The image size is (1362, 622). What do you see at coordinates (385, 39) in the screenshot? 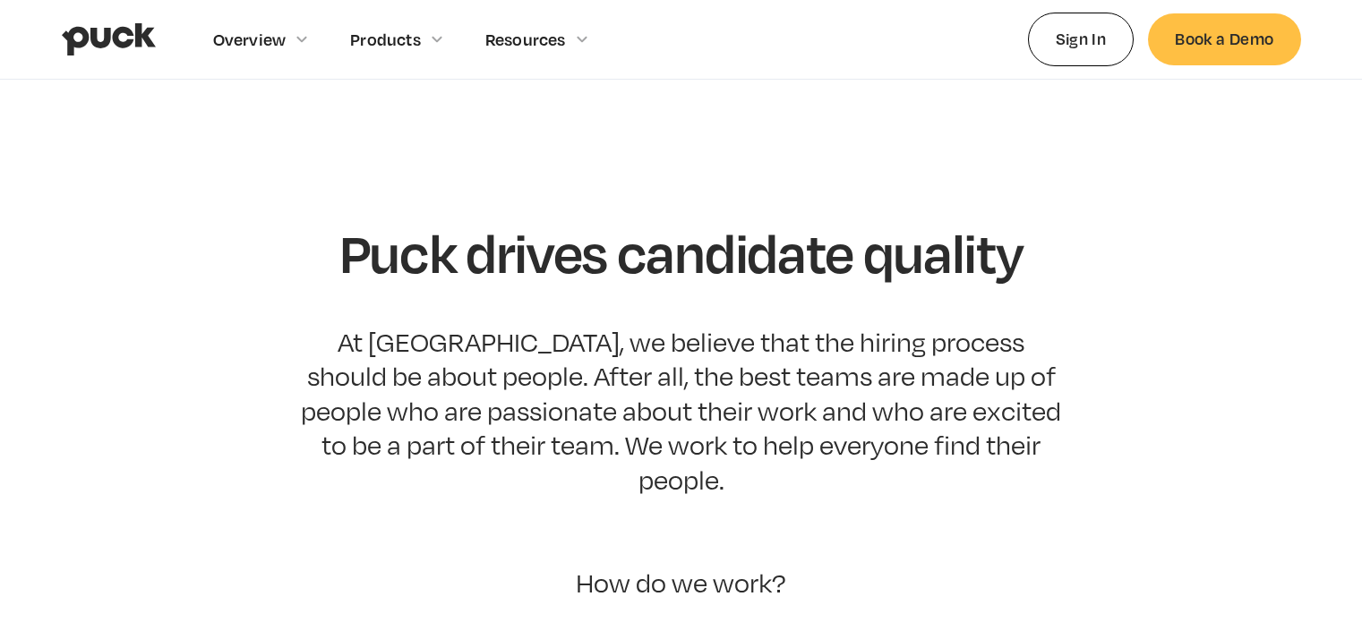
I see `div: Products` at bounding box center [385, 39].